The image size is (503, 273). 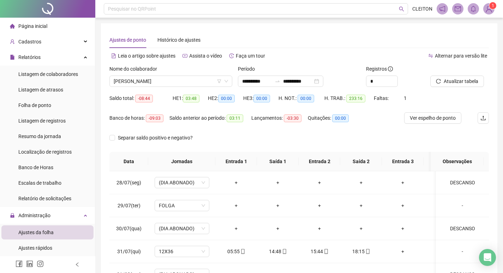 What do you see at coordinates (12, 57) in the screenshot?
I see `span: file` at bounding box center [12, 57].